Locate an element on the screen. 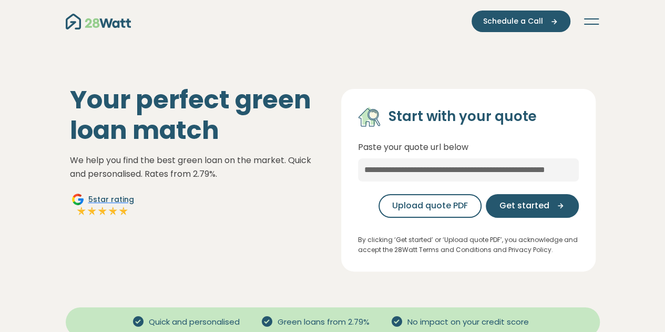  span: Quick and personalised is located at coordinates (194, 322).